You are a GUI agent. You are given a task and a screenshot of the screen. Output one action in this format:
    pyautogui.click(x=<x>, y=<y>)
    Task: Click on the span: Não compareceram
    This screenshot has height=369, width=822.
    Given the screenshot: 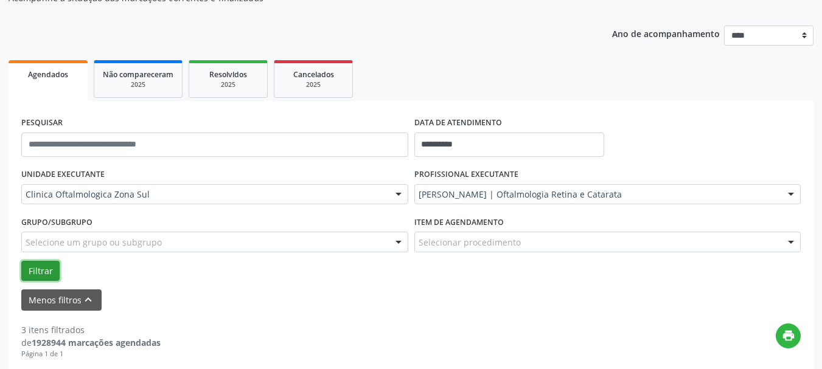 What is the action you would take?
    pyautogui.click(x=138, y=74)
    